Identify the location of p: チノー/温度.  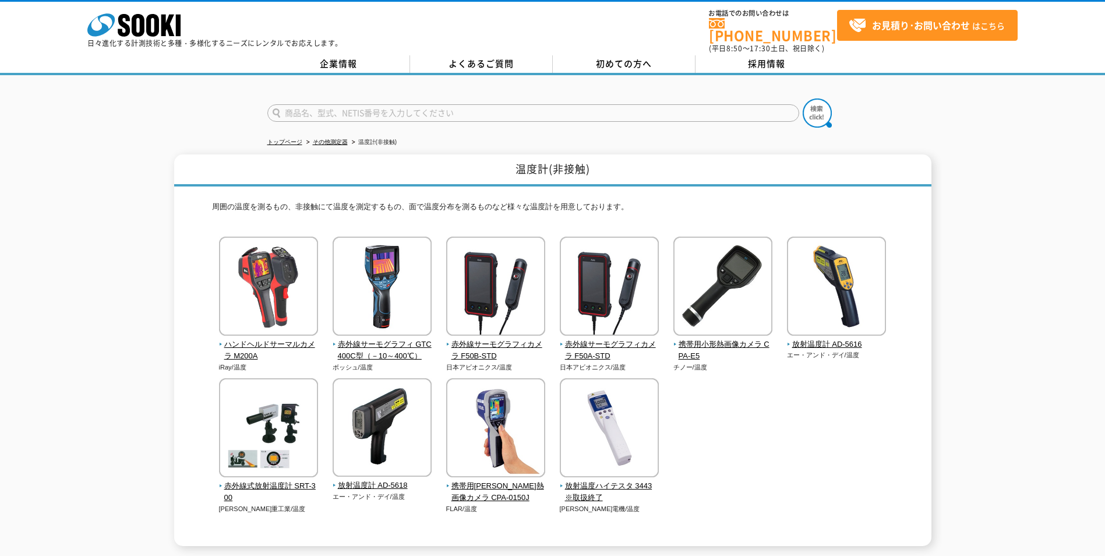
(723, 367).